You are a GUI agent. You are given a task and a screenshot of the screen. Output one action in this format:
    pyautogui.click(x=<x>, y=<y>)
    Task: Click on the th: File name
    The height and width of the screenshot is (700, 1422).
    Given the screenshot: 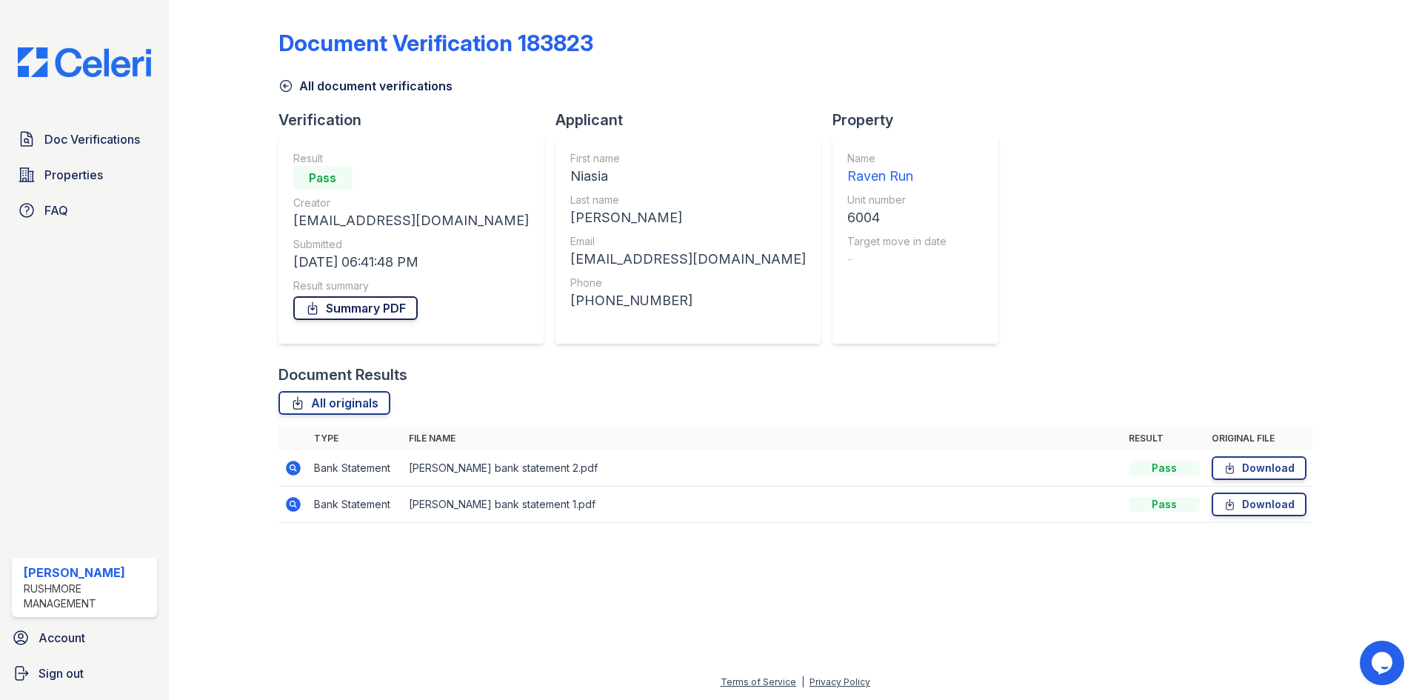 What is the action you would take?
    pyautogui.click(x=763, y=438)
    